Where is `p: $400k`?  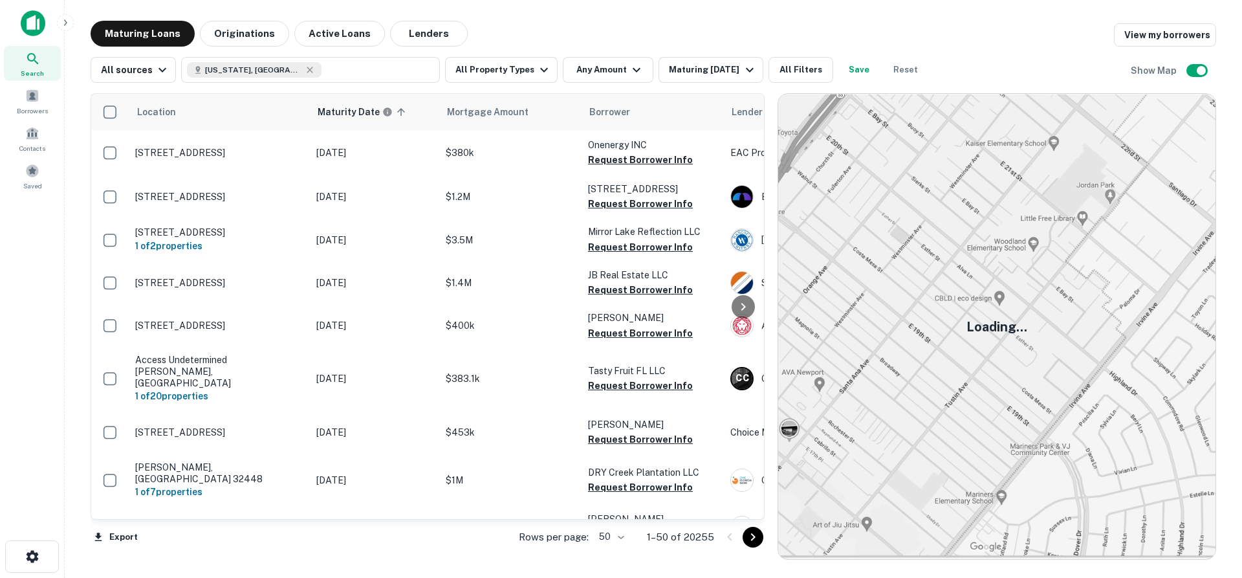 p: $400k is located at coordinates (511, 325).